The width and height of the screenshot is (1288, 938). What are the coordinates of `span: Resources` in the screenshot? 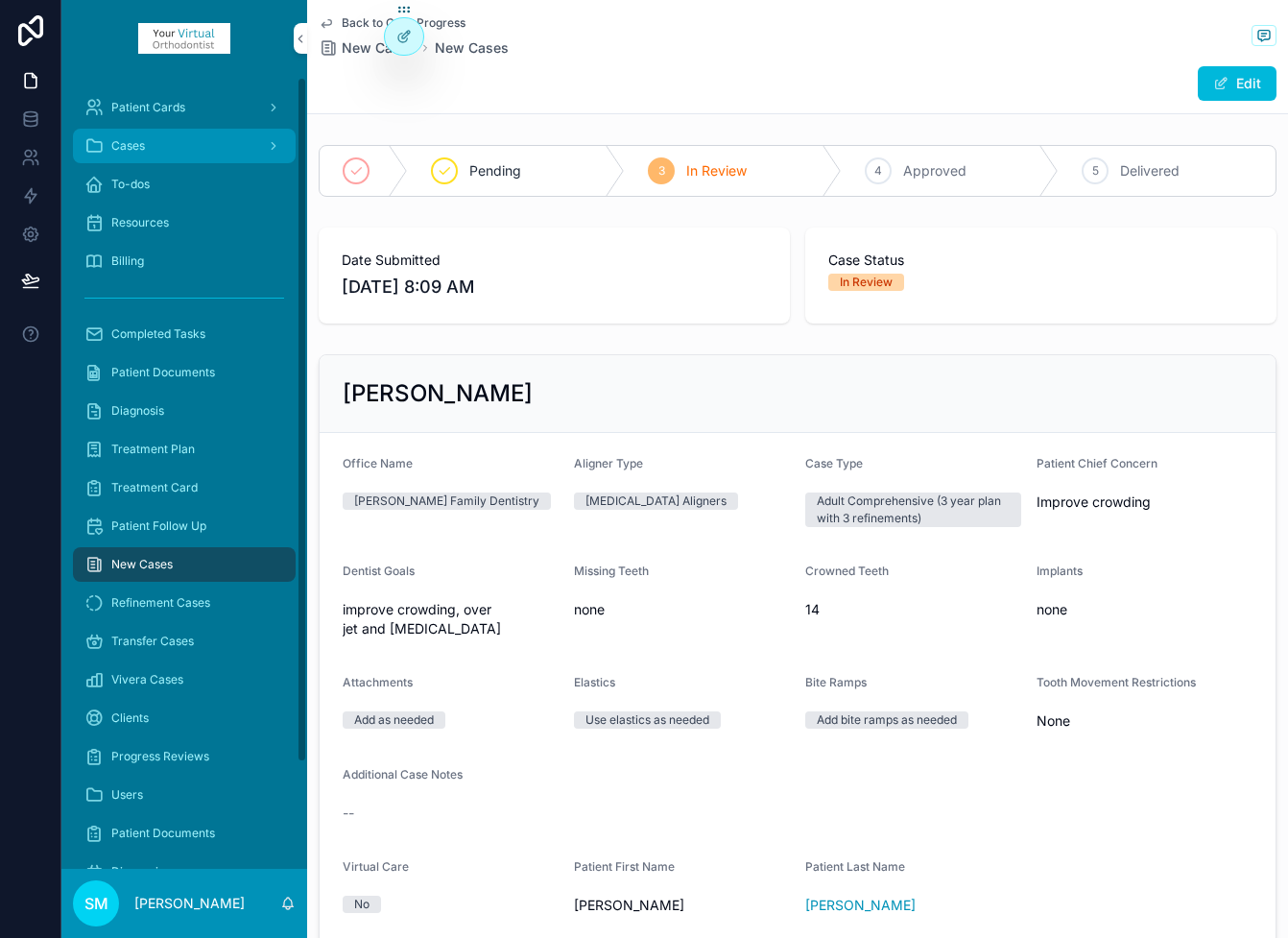 It's located at (140, 223).